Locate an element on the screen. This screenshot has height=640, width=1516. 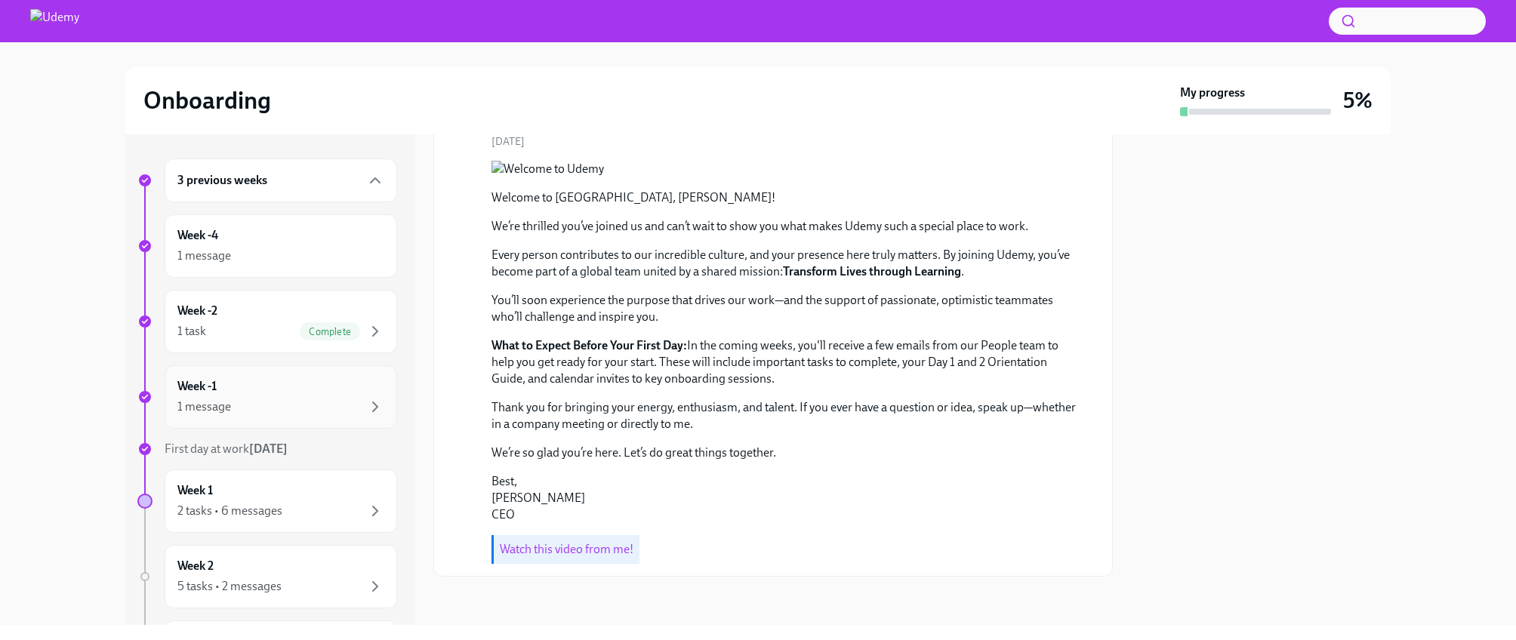
h3: 5% is located at coordinates (1357, 100).